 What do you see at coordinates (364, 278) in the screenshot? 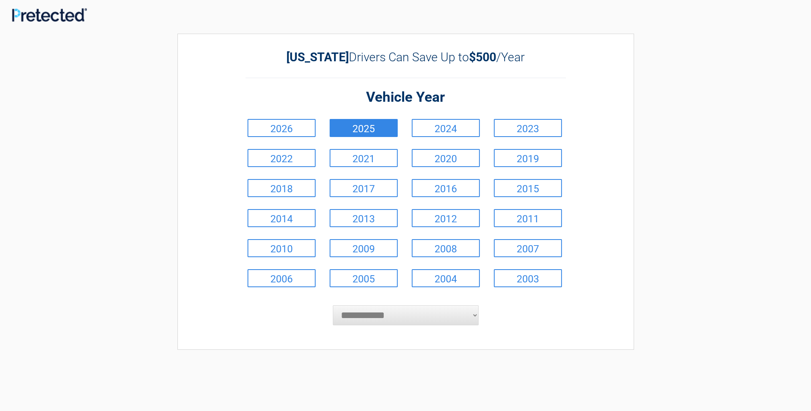
I see `a: 2005` at bounding box center [364, 278].